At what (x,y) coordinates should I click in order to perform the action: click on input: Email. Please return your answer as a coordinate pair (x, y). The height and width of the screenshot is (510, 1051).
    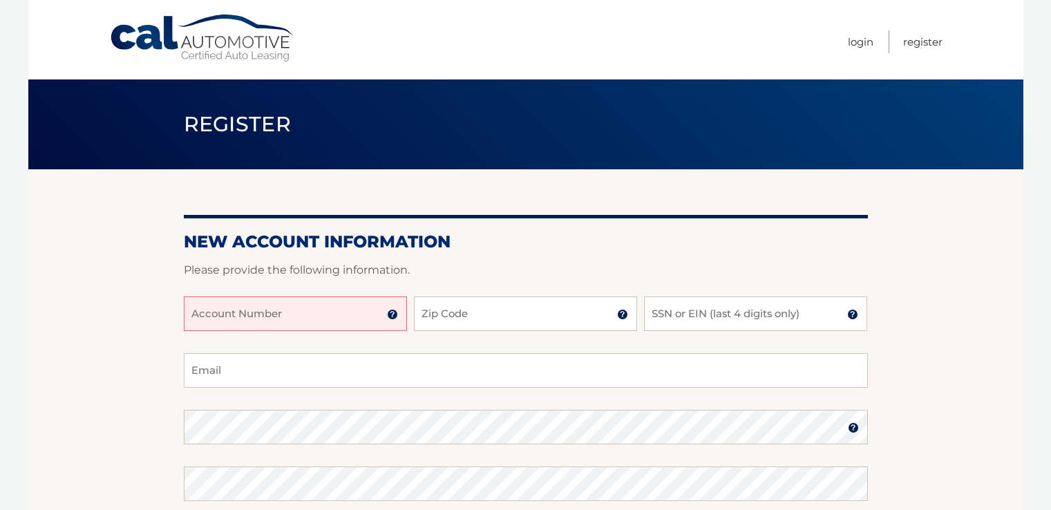
    Looking at the image, I should click on (526, 371).